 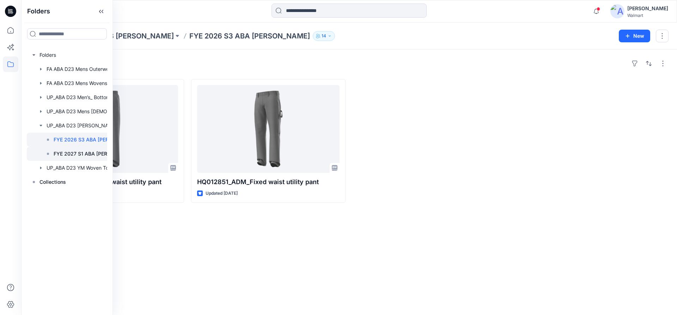 I want to click on p: Collections, so click(x=53, y=182).